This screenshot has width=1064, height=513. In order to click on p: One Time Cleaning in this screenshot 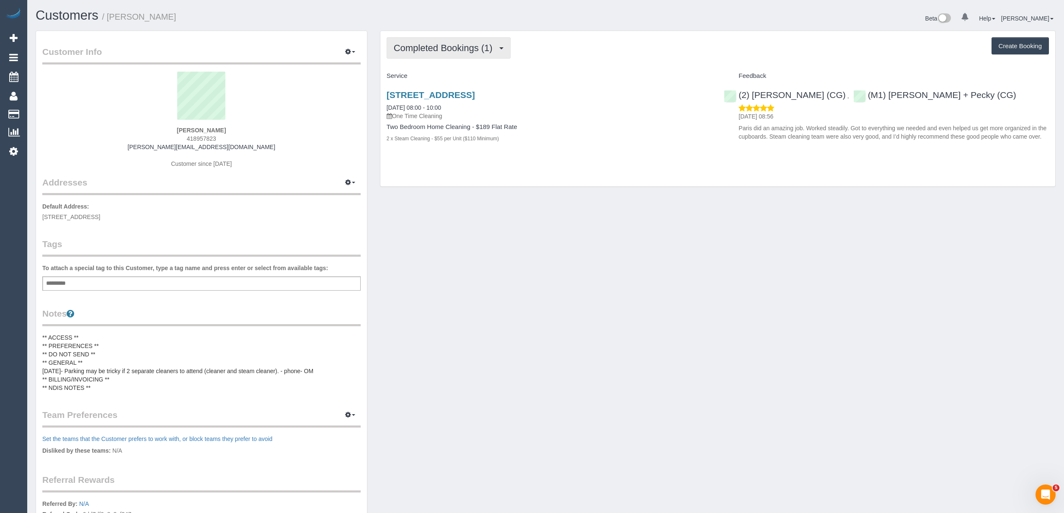, I will do `click(549, 116)`.